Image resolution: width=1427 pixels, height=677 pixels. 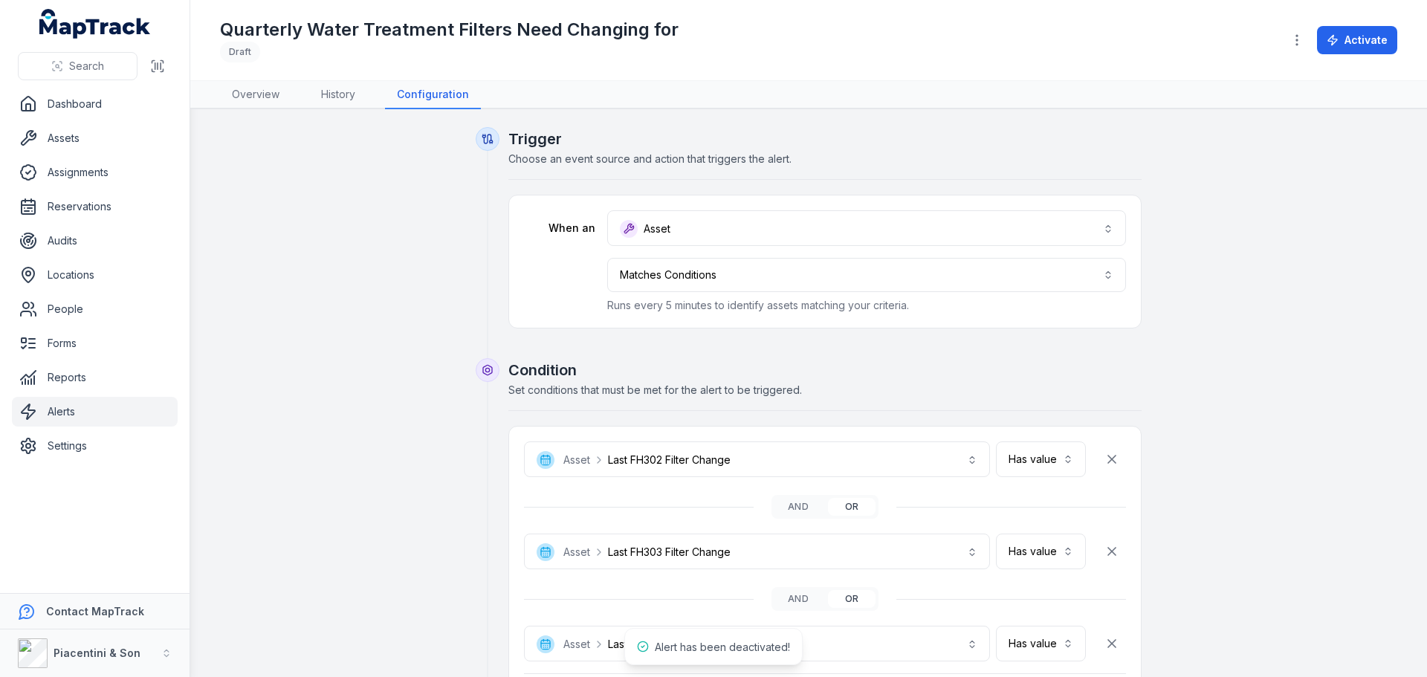 I want to click on a: Assignments, so click(x=94, y=172).